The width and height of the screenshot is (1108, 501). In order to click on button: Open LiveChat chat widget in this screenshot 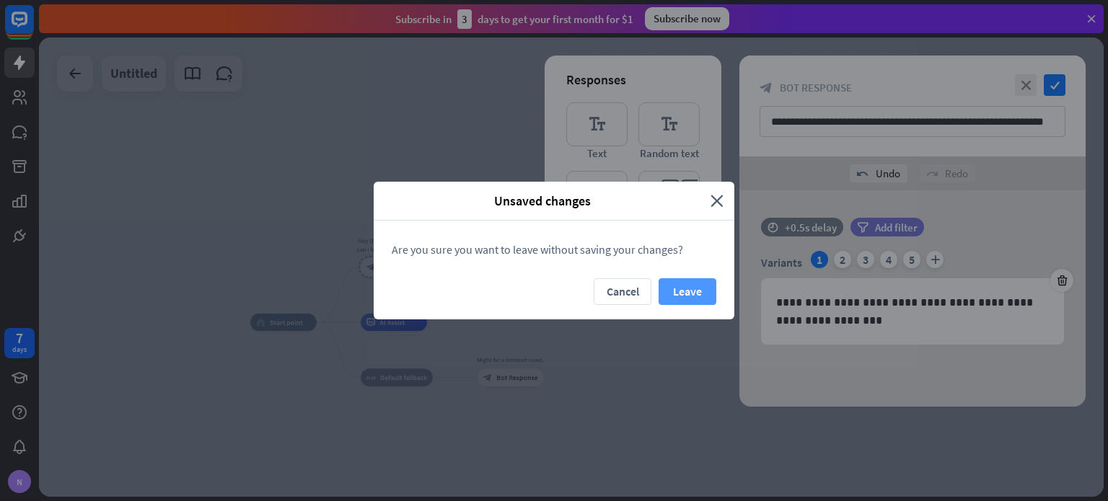, I will do `click(33, 27)`.